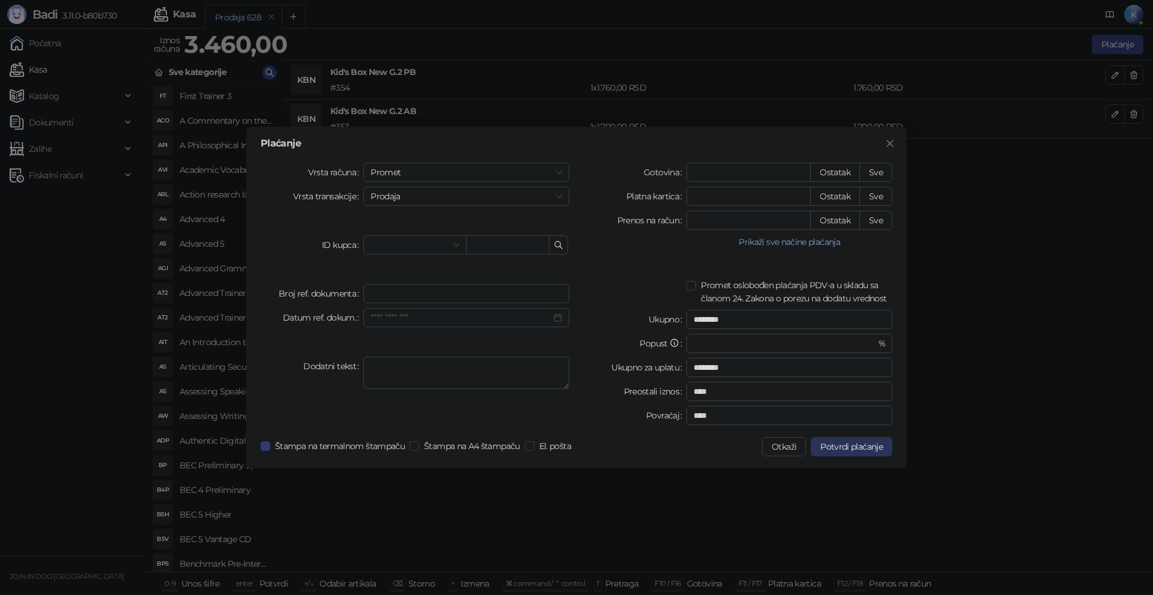 This screenshot has height=595, width=1153. Describe the element at coordinates (666, 416) in the screenshot. I see `label: Povraćaj` at that location.